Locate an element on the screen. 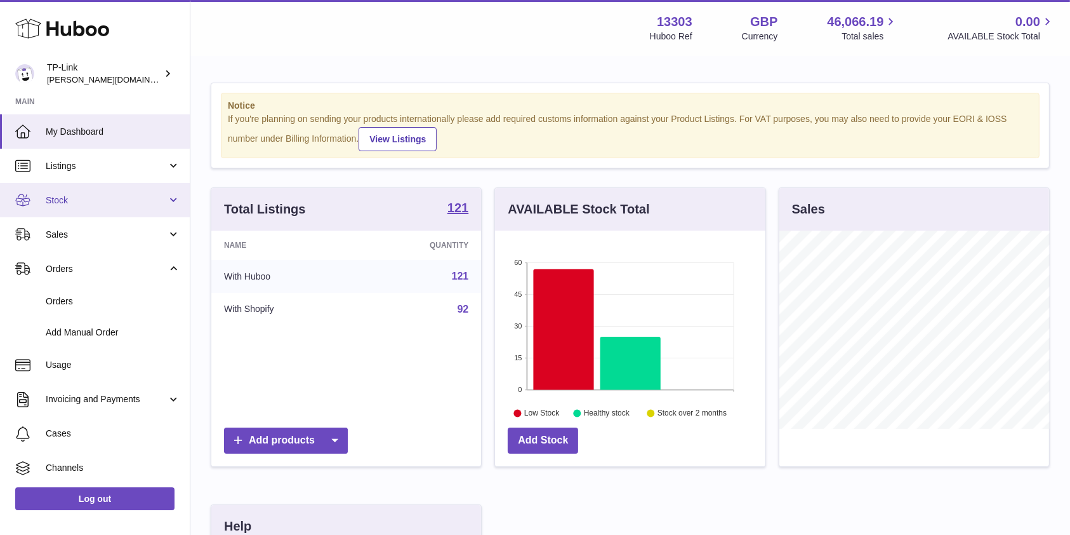  td: With Shopify is located at coordinates (284, 309).